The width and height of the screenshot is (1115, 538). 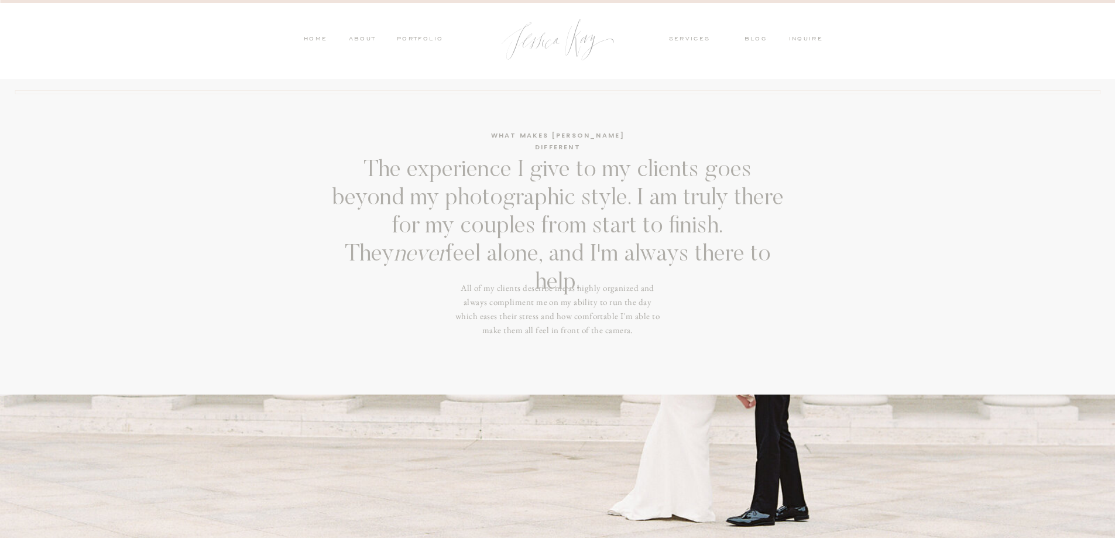 What do you see at coordinates (315, 40) in the screenshot?
I see `a: HOME` at bounding box center [315, 40].